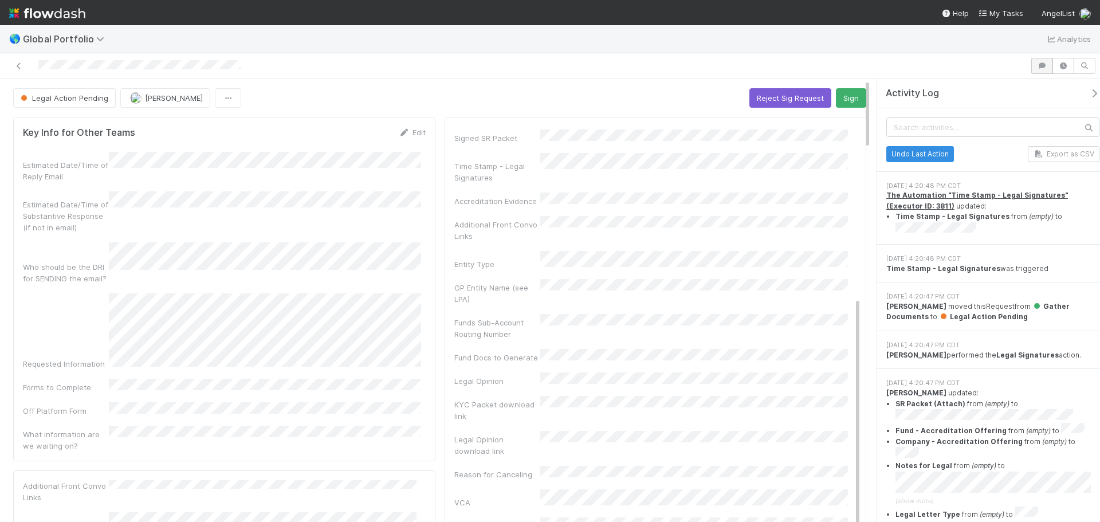 This screenshot has height=522, width=1100. Describe the element at coordinates (1027, 355) in the screenshot. I see `strong: Legal Signatures` at that location.